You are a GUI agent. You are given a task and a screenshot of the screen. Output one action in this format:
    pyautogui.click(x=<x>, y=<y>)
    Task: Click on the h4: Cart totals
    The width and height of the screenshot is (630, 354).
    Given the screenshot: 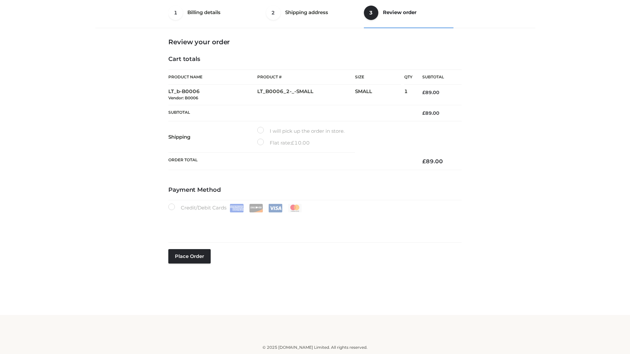 What is the action you would take?
    pyautogui.click(x=315, y=59)
    